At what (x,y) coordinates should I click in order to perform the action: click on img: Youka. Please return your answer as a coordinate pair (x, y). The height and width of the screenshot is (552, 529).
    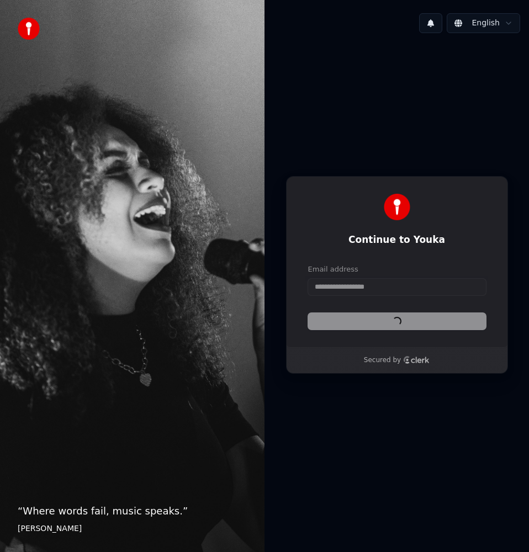
    Looking at the image, I should click on (397, 207).